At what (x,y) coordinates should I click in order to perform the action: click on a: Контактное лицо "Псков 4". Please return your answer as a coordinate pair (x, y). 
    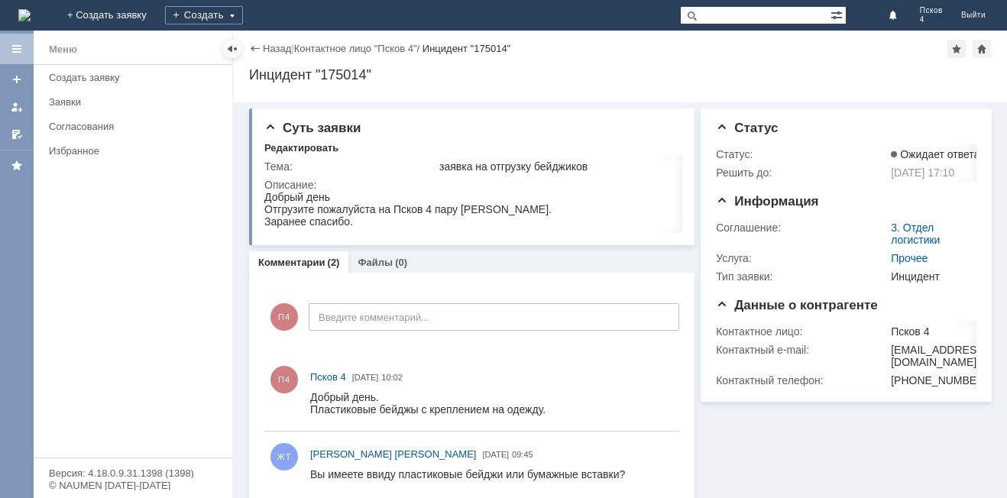
    Looking at the image, I should click on (355, 48).